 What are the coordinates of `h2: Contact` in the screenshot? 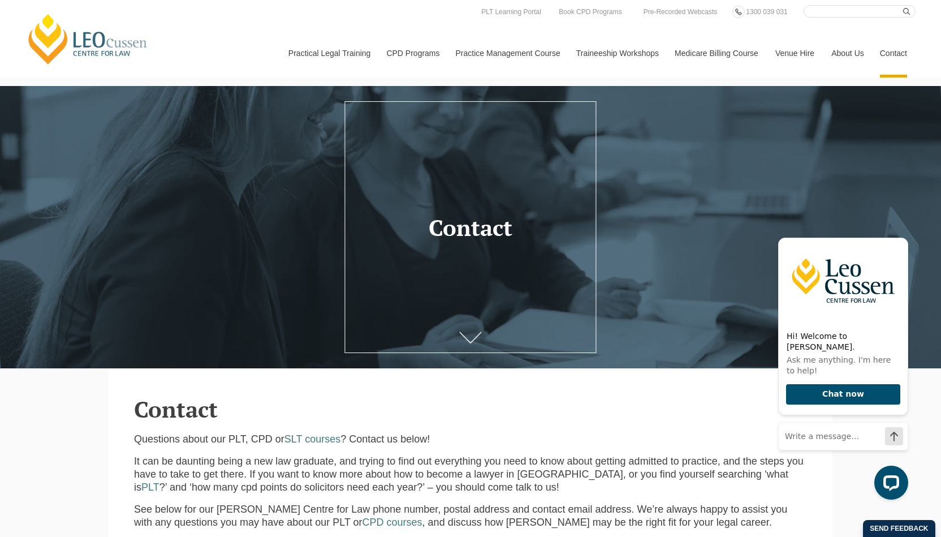 It's located at (470, 409).